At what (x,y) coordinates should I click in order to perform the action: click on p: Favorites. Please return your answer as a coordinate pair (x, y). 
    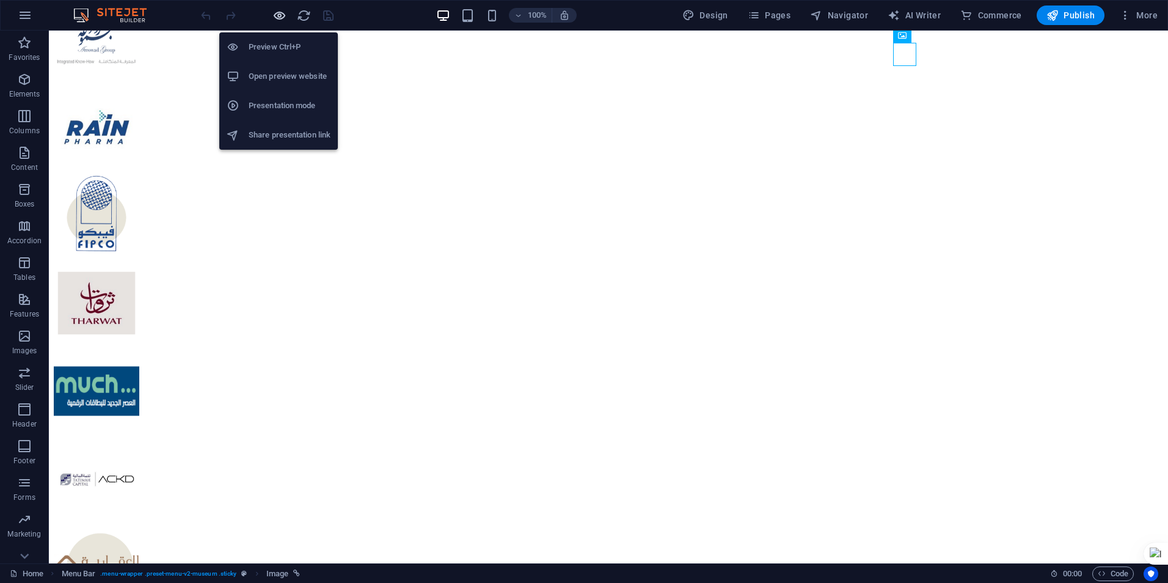
    Looking at the image, I should click on (24, 57).